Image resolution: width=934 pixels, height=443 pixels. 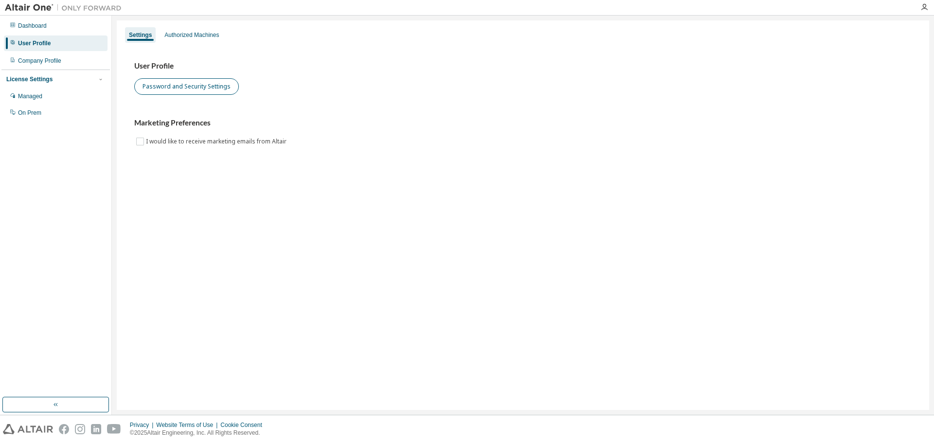 I want to click on div: Authorized Machines, so click(x=192, y=35).